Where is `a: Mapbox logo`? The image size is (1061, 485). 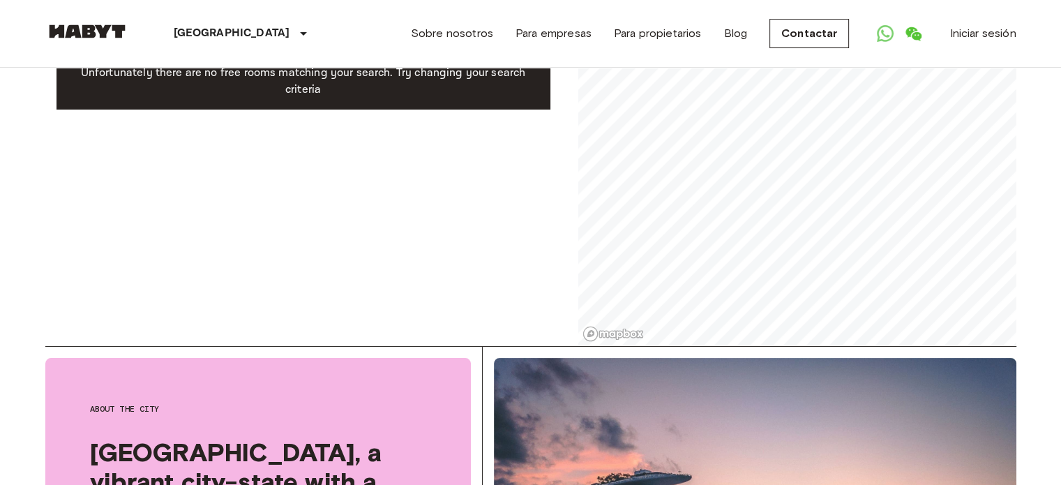 a: Mapbox logo is located at coordinates (613, 333).